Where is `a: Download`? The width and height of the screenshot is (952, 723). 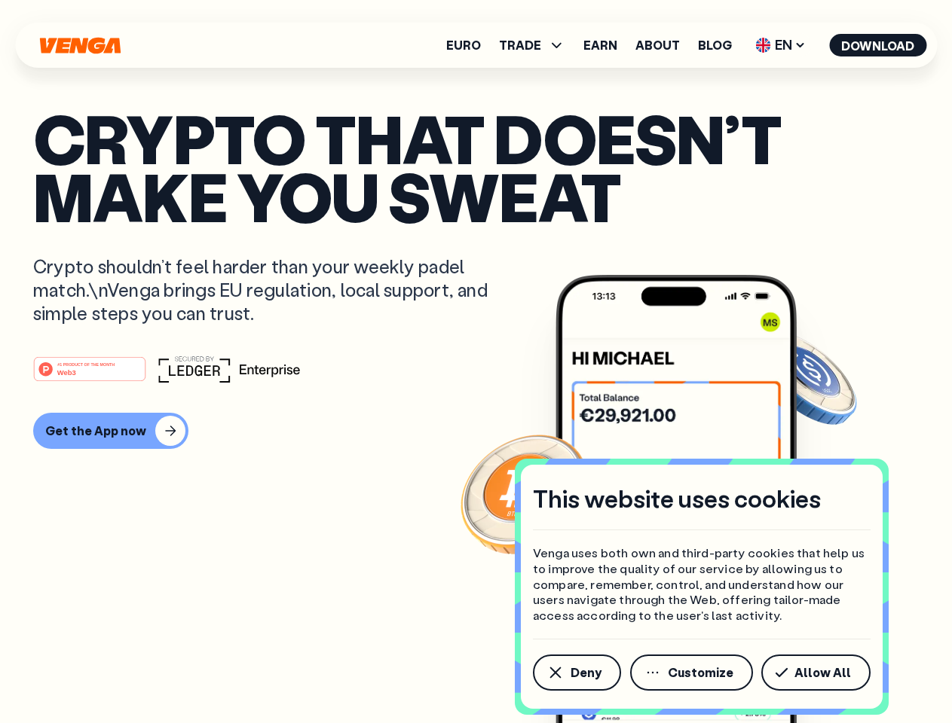 a: Download is located at coordinates (877, 45).